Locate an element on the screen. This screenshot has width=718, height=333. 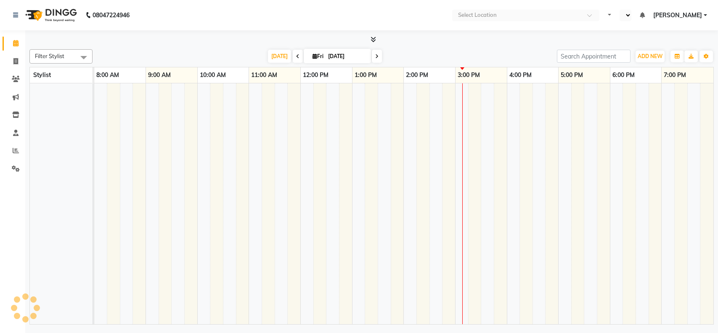
a: 10:00 AM is located at coordinates (213, 75).